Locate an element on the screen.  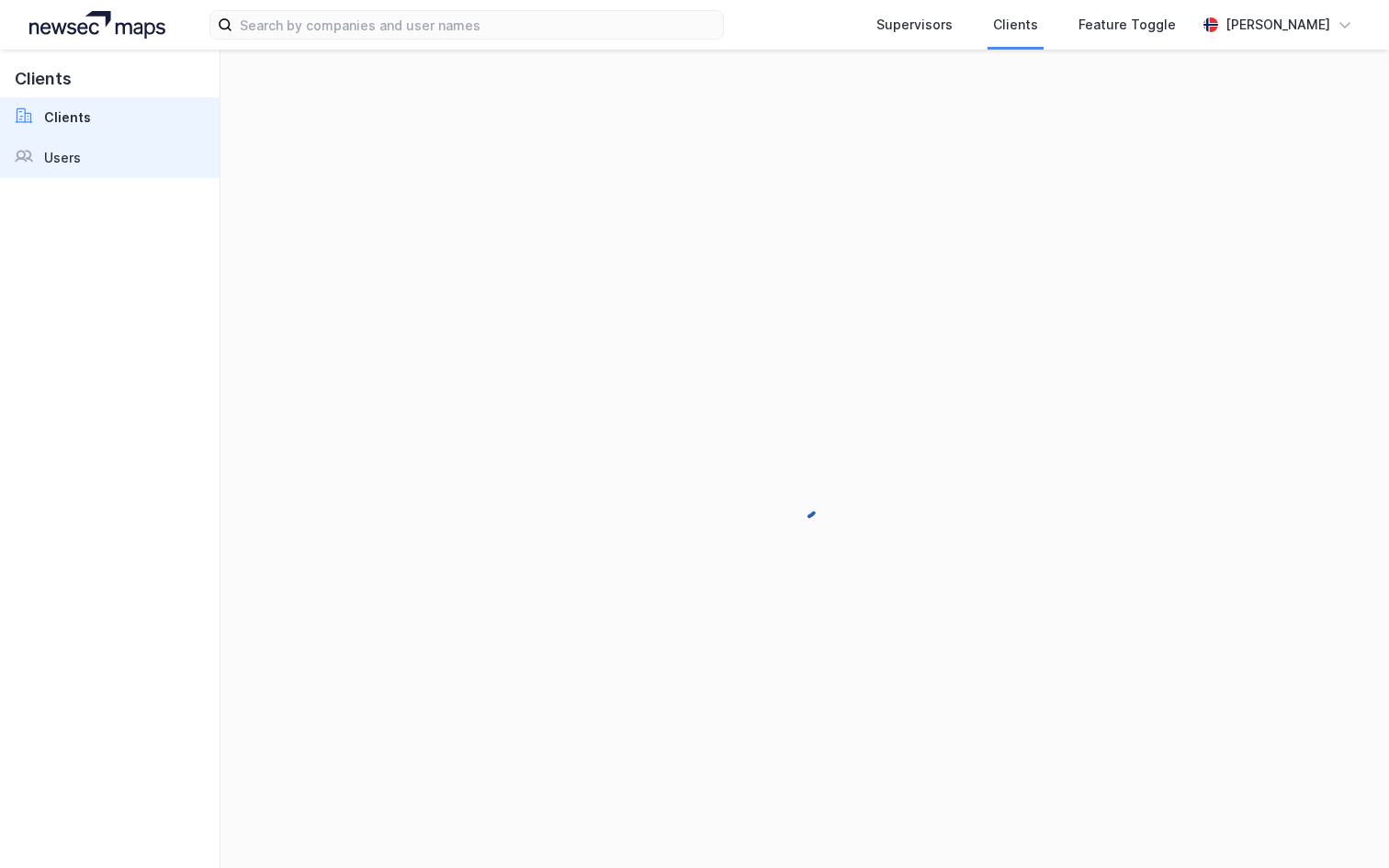
input: Search by companies and user names is located at coordinates (478, 25).